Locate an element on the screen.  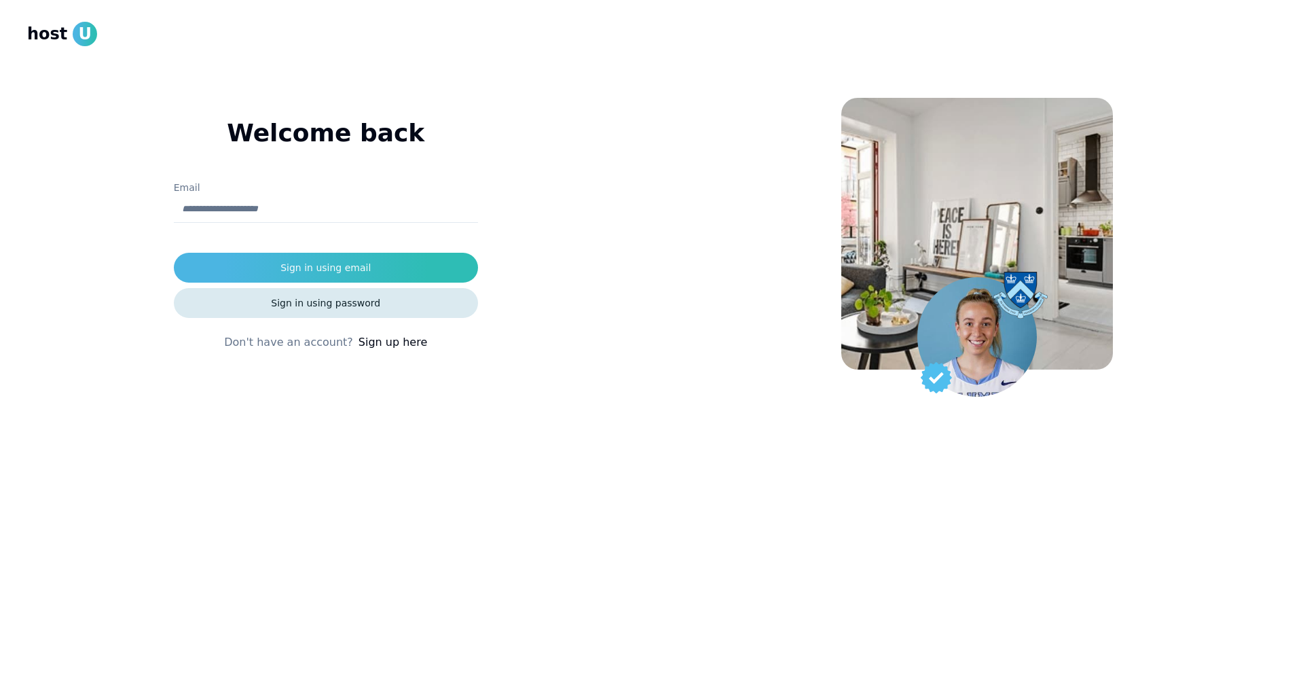
span: Don't have an account? is located at coordinates (289, 342).